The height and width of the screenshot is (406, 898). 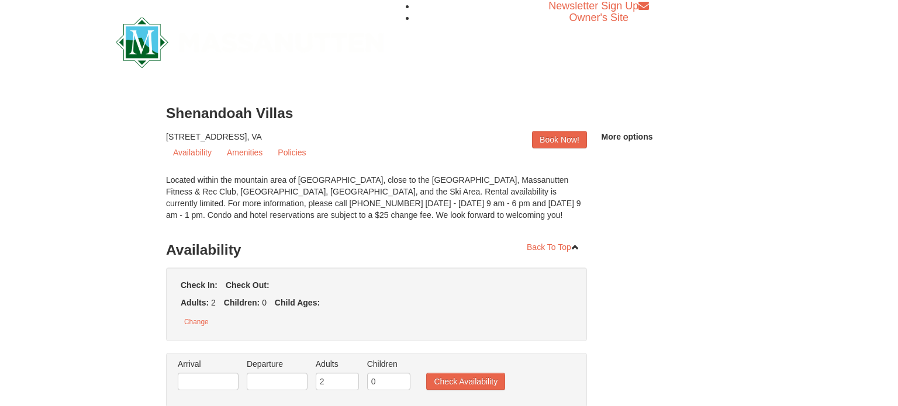 I want to click on span: Owner's Site, so click(x=599, y=18).